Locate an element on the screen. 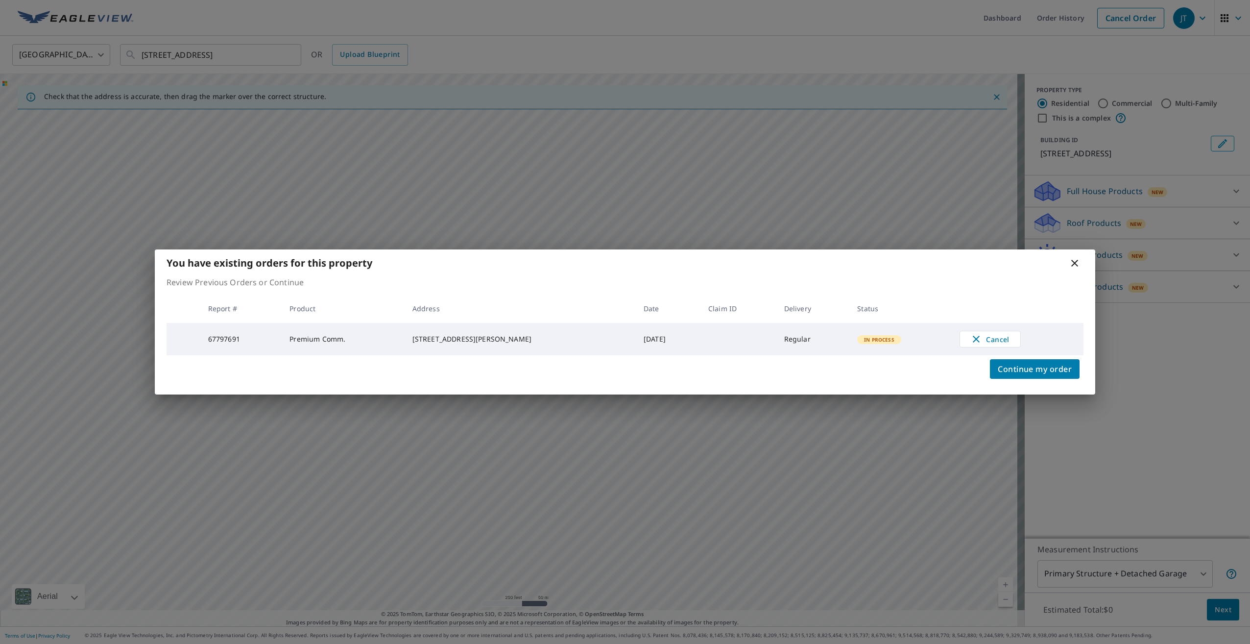 Image resolution: width=1250 pixels, height=644 pixels. button: Cancel is located at coordinates (990, 339).